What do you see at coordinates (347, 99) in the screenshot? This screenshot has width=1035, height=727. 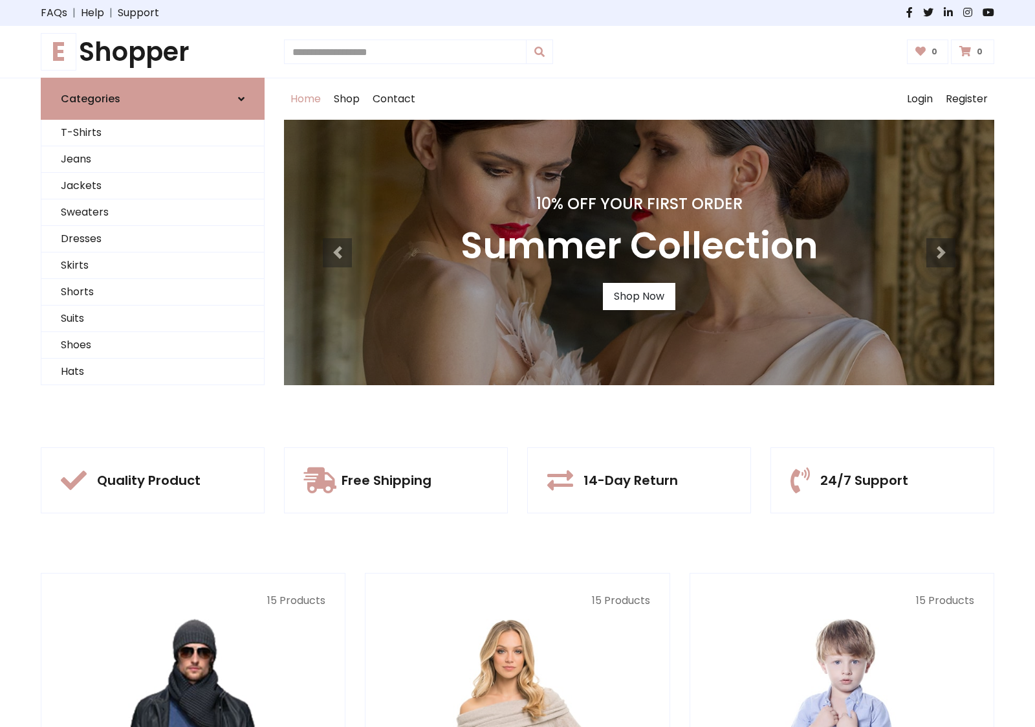 I see `a: Shop` at bounding box center [347, 99].